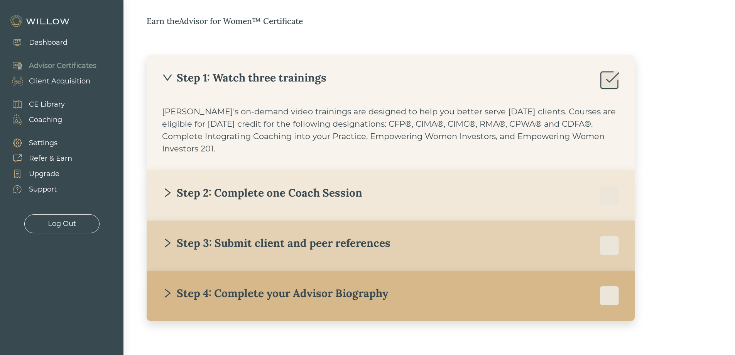 The height and width of the screenshot is (355, 735). I want to click on div: Advisor Certificates, so click(63, 66).